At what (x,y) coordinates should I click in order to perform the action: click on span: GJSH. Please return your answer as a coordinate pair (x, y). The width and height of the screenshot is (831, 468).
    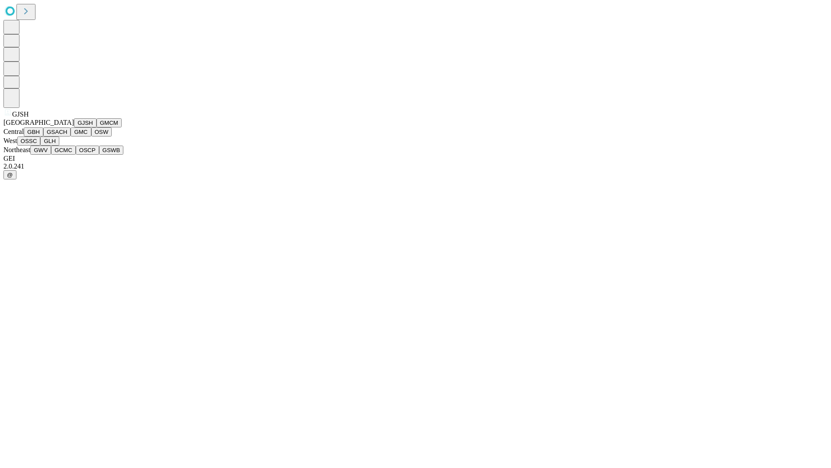
    Looking at the image, I should click on (20, 114).